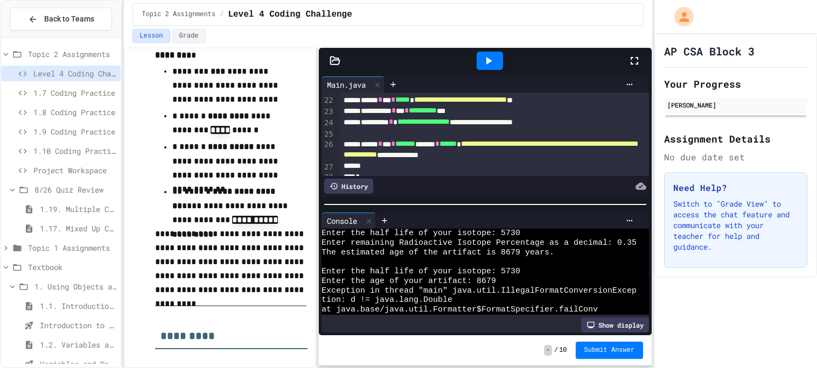  What do you see at coordinates (328, 112) in the screenshot?
I see `div: 23` at bounding box center [328, 112].